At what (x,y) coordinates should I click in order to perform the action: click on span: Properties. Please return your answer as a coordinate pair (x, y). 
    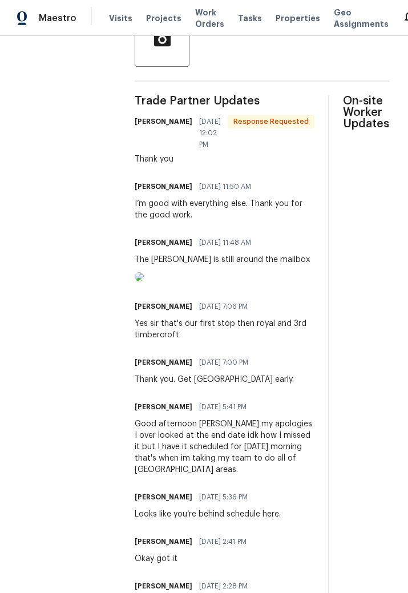
    Looking at the image, I should click on (298, 18).